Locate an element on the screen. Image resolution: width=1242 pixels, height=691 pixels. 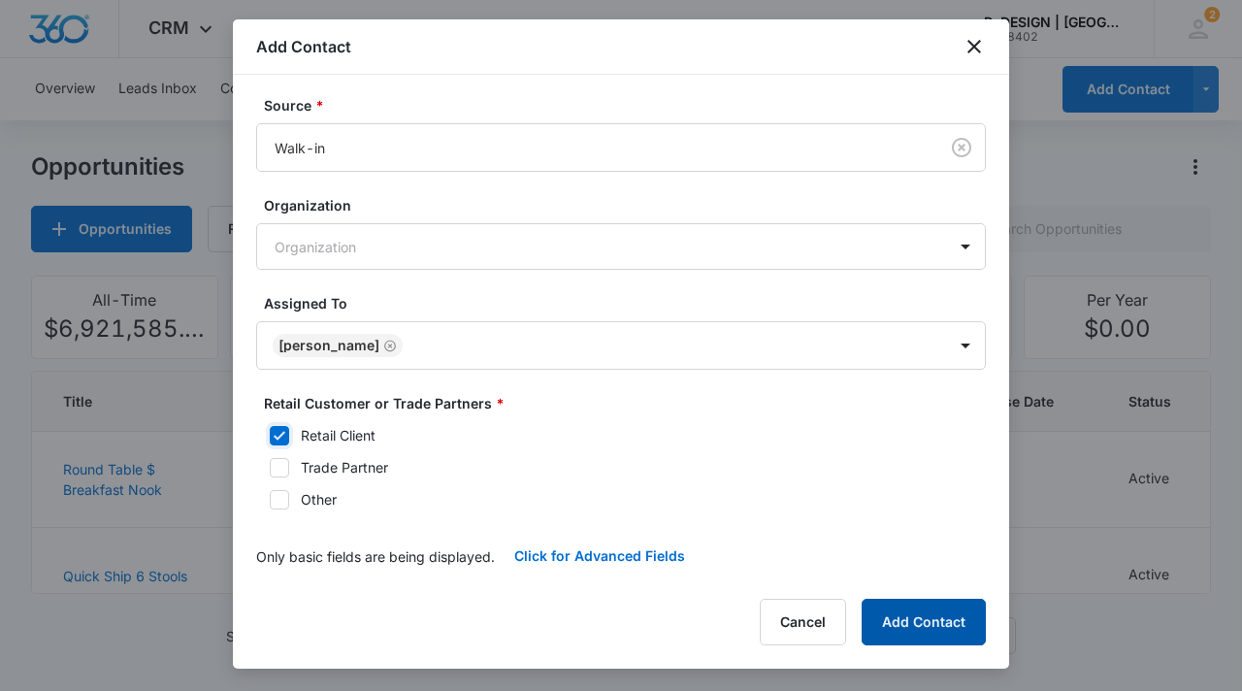
p: Only basic fields are being displayed. is located at coordinates (376, 556).